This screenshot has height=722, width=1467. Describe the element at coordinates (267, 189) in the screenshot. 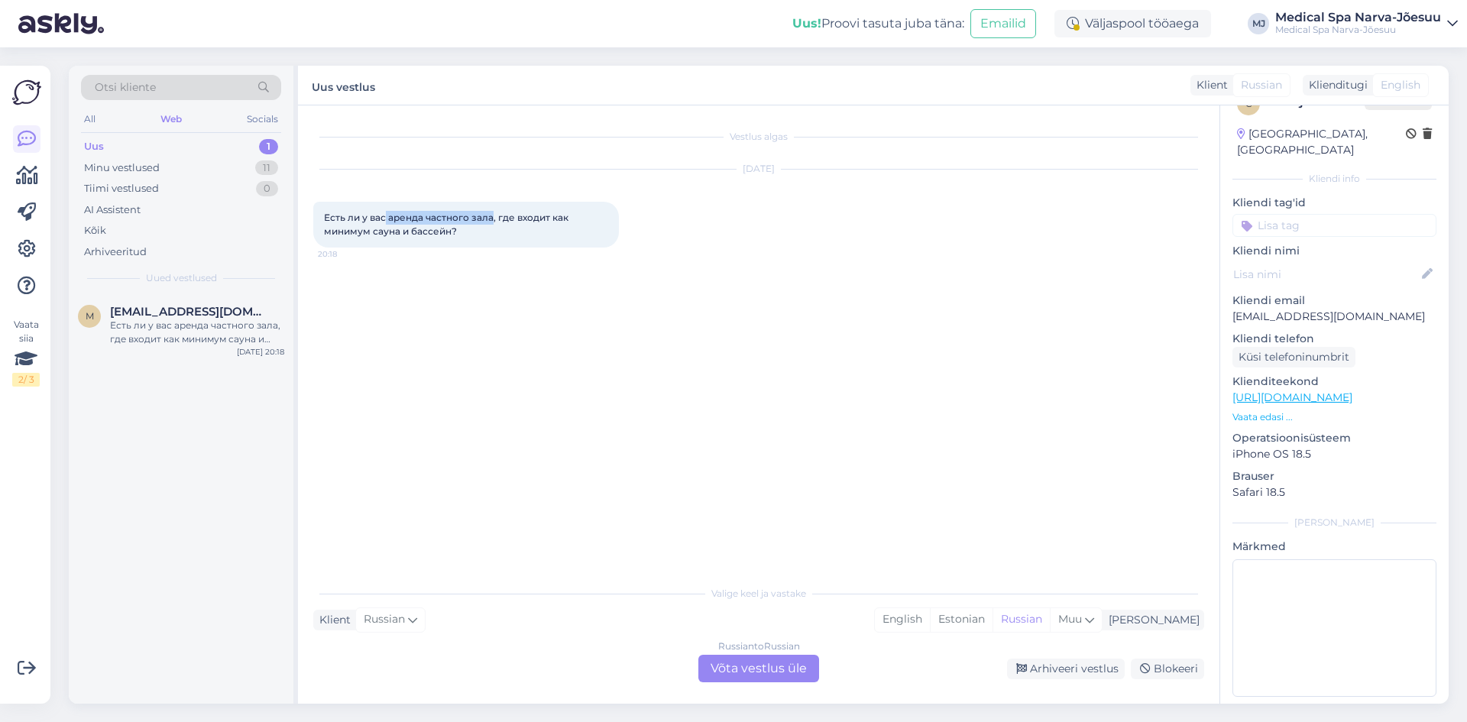

I see `div: 0` at that location.